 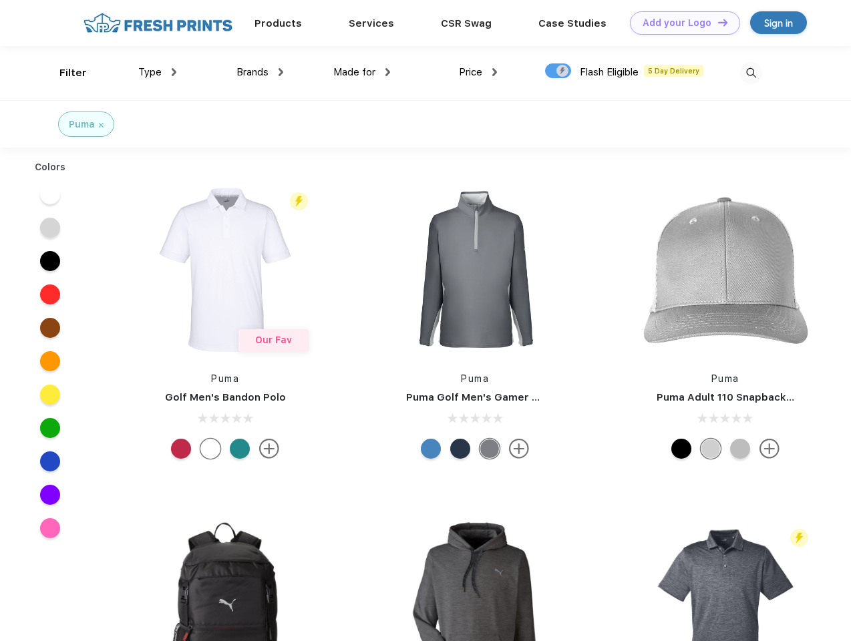 What do you see at coordinates (740, 449) in the screenshot?
I see `div: Quarry with Brt Whit` at bounding box center [740, 449].